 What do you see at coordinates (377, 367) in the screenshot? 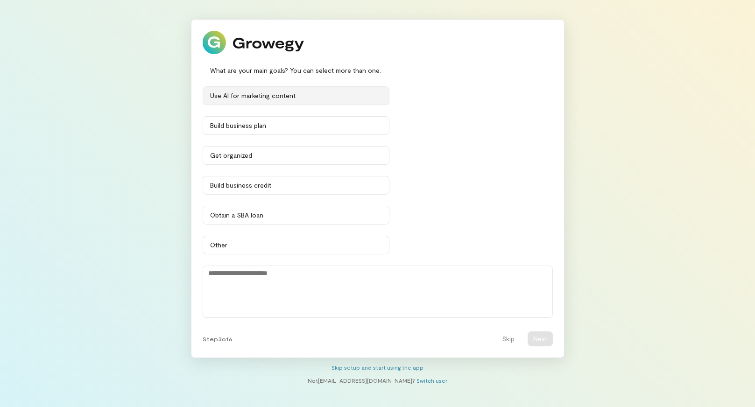
I see `a: Skip setup and start using the app` at bounding box center [377, 367].